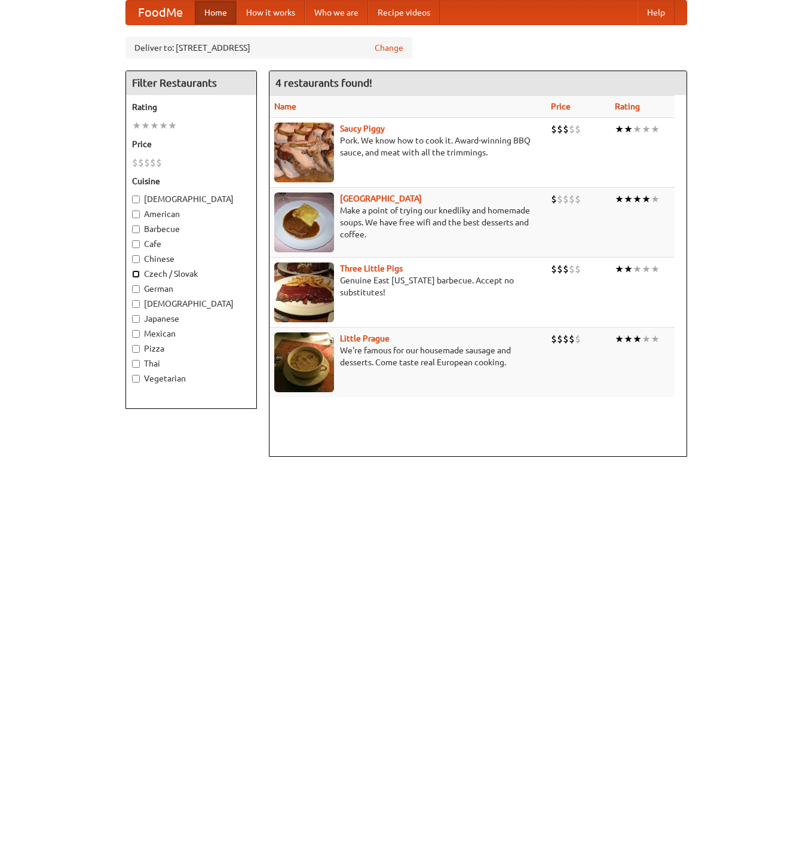  I want to click on input: German, so click(136, 289).